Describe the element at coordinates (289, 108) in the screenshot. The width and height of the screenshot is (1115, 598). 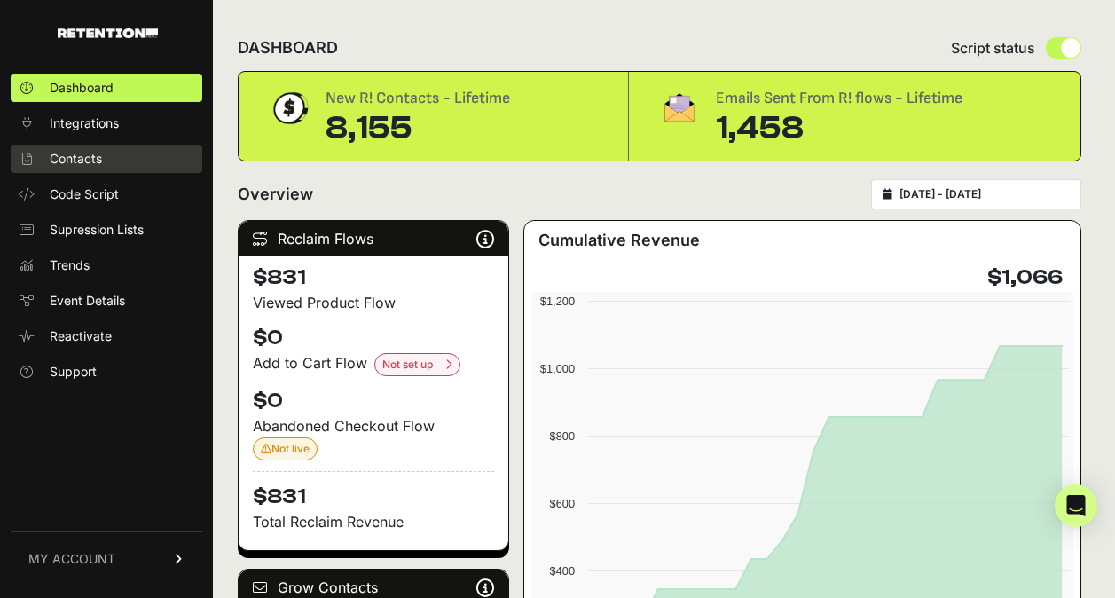
I see `img: dollar-coin-05c43ed7efb7bc0c12610022525b4bbbb207c7efeef5aecc26f025e68dcafac9.png` at that location.